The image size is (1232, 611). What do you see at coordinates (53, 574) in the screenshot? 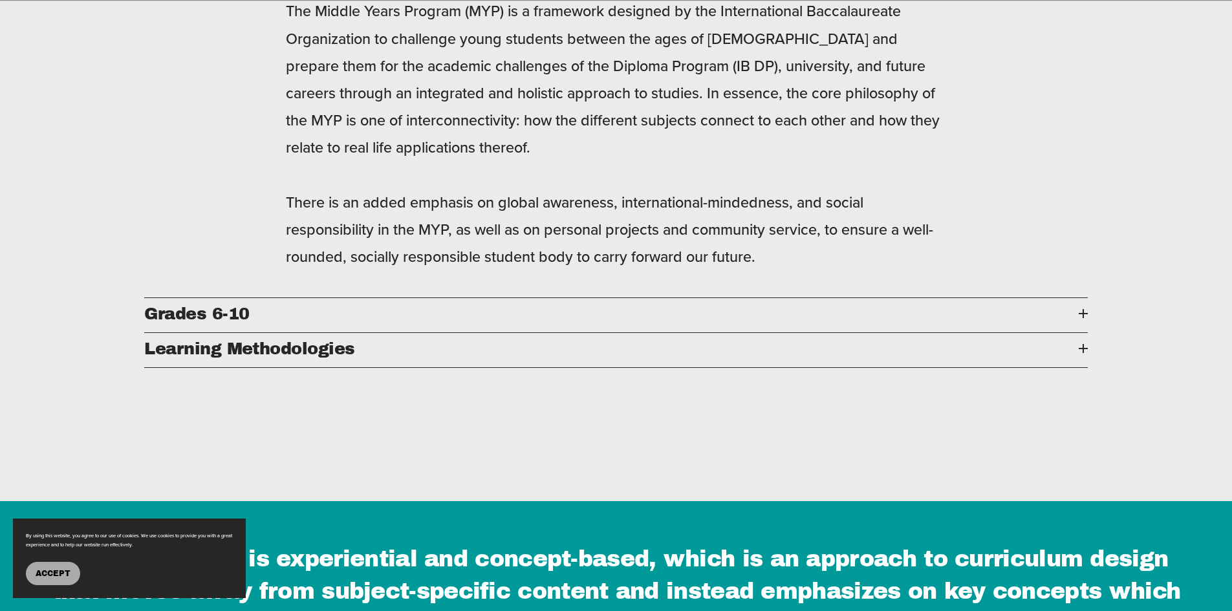
I see `button: Accept` at bounding box center [53, 574].